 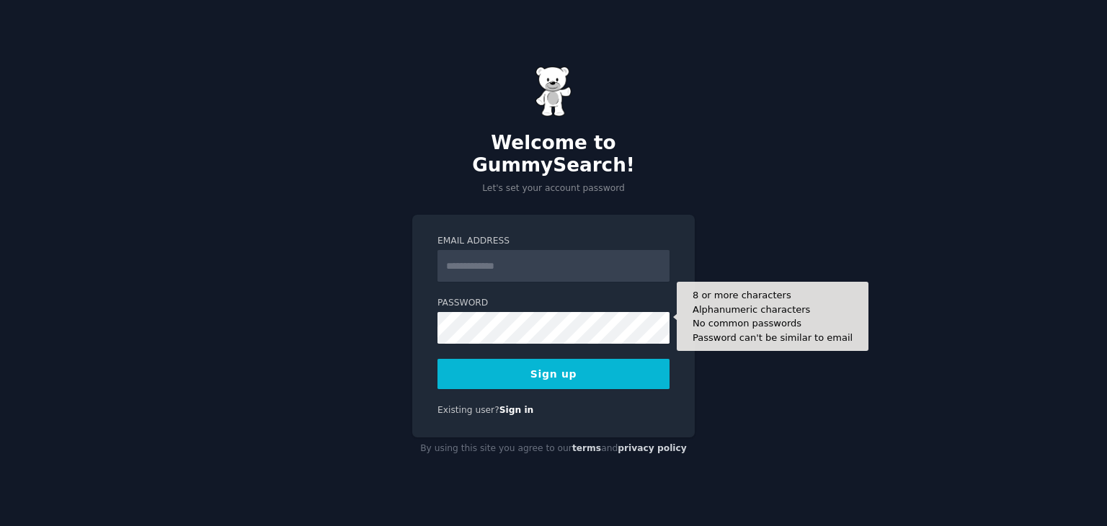 I want to click on h2: Welcome to GummySearch!, so click(x=553, y=154).